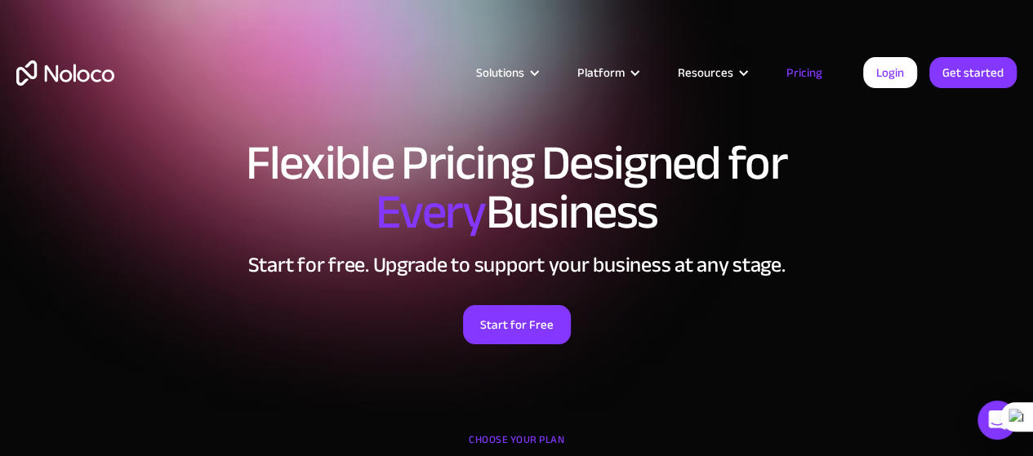  Describe the element at coordinates (65, 73) in the screenshot. I see `a: home` at that location.